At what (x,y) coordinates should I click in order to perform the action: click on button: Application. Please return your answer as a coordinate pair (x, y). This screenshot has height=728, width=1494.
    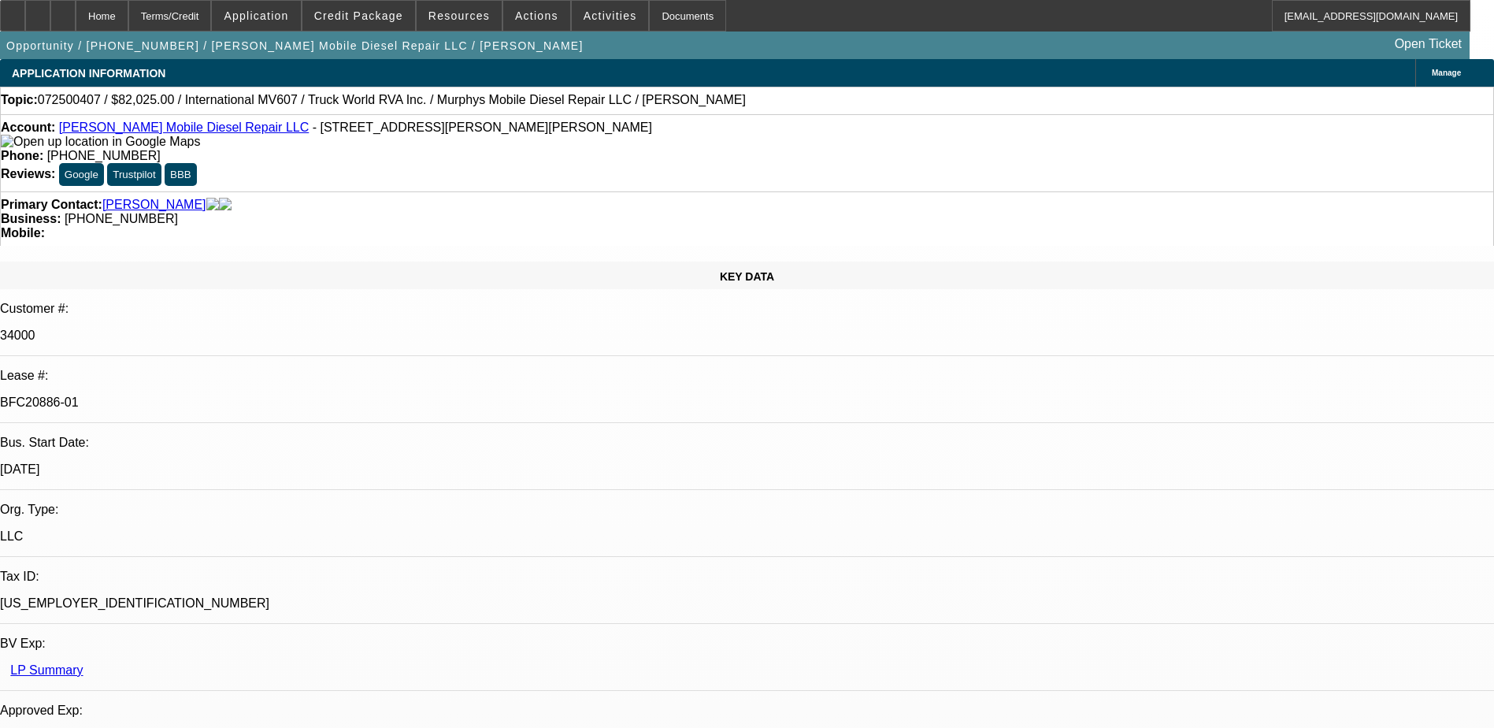
    Looking at the image, I should click on (256, 16).